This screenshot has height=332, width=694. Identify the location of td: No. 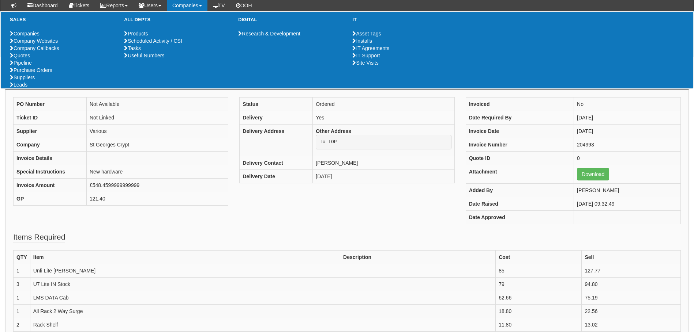
(627, 104).